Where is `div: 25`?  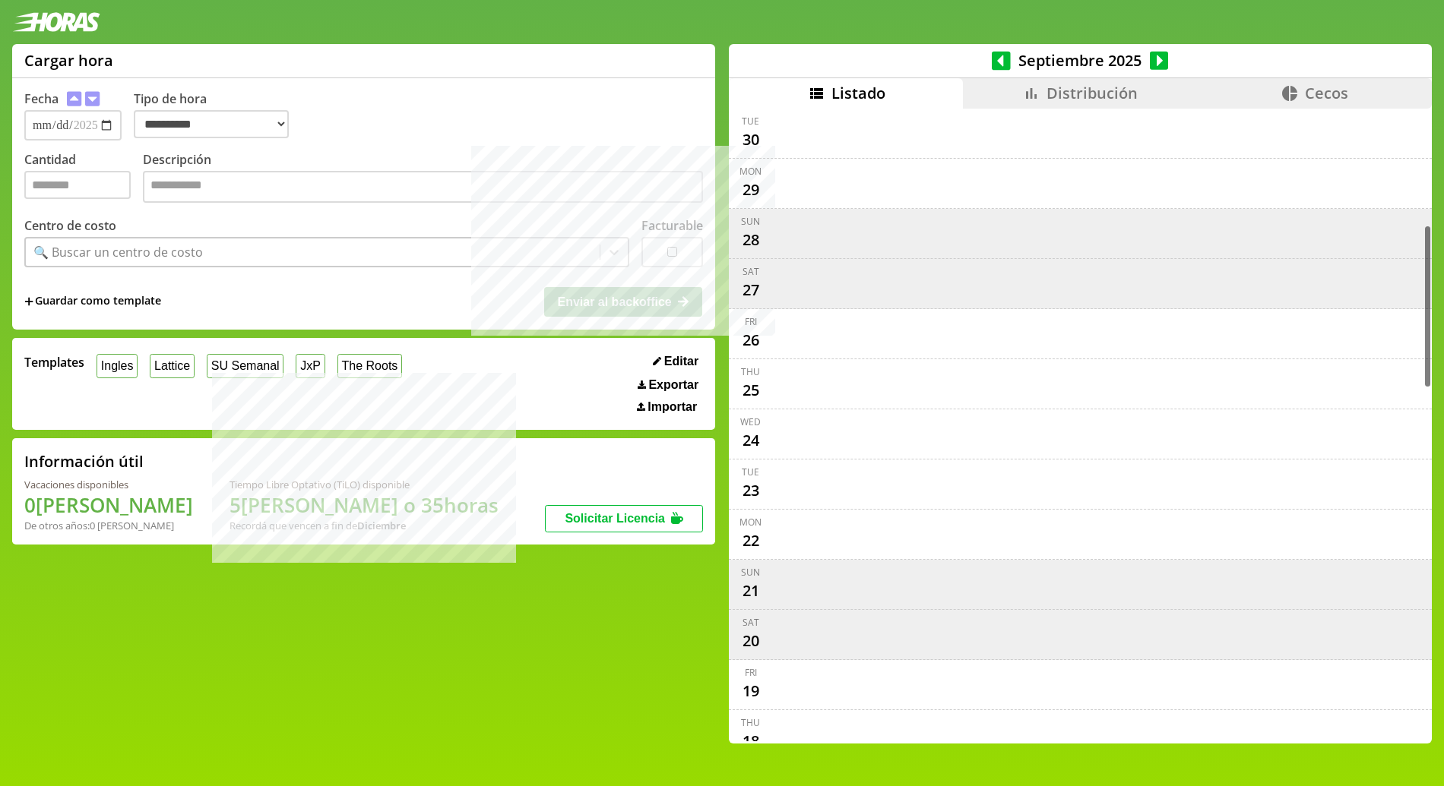 div: 25 is located at coordinates (751, 391).